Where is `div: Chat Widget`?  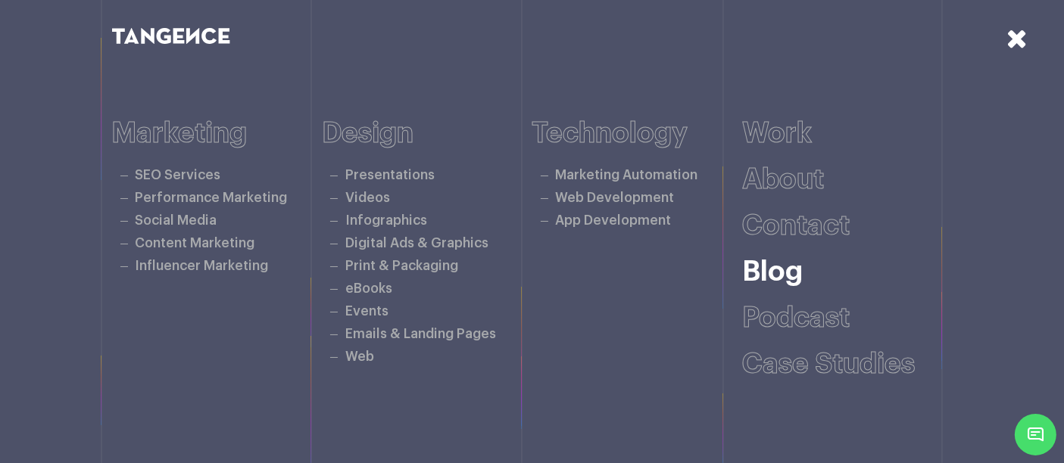
div: Chat Widget is located at coordinates (1035, 435).